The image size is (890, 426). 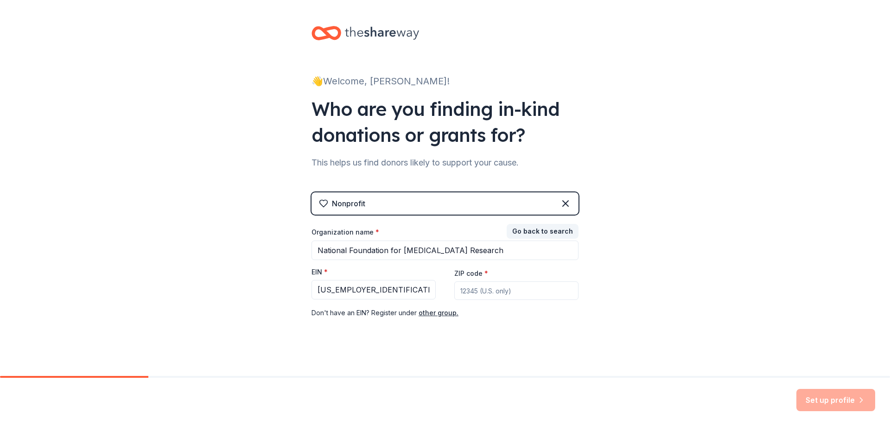 I want to click on div: Nonprofit, so click(x=349, y=204).